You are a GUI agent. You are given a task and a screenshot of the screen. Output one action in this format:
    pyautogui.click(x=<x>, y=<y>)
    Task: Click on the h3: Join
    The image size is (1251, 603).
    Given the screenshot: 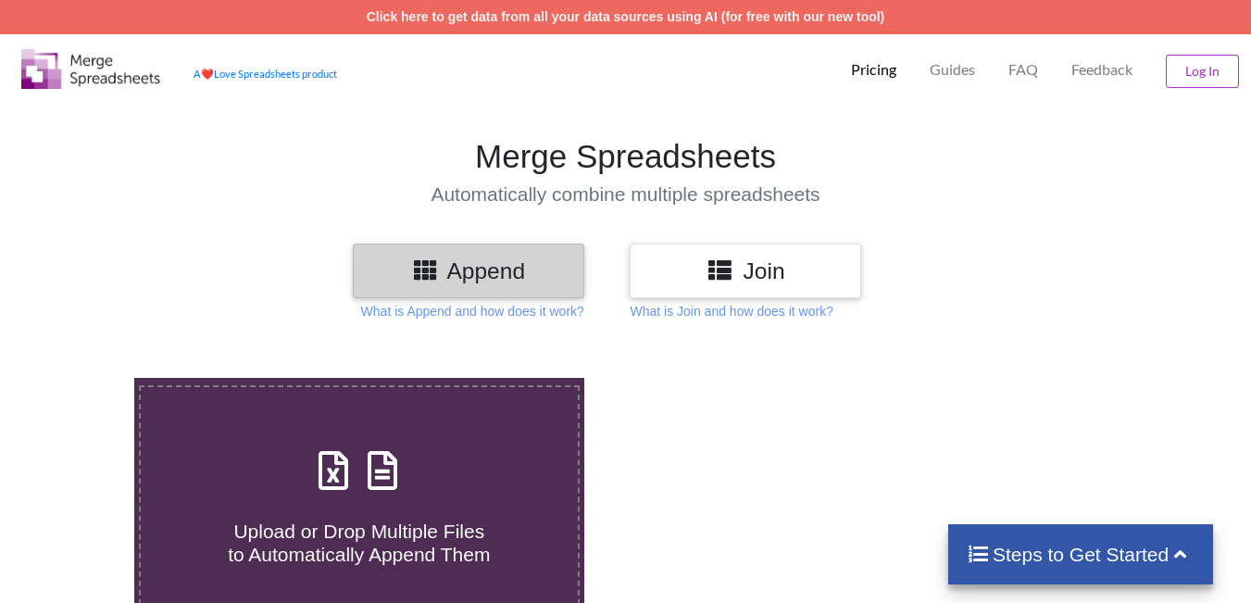 What is the action you would take?
    pyautogui.click(x=746, y=270)
    